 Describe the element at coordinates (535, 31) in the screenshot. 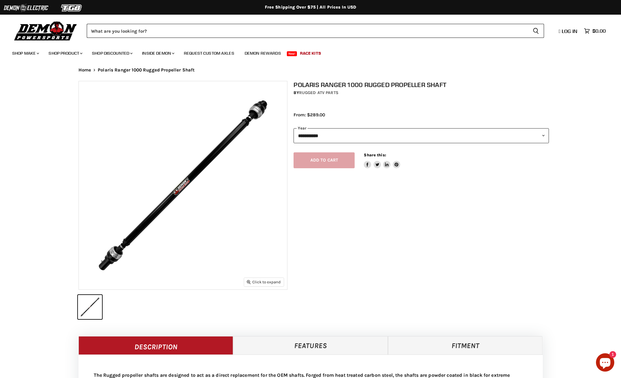

I see `button: Search` at that location.